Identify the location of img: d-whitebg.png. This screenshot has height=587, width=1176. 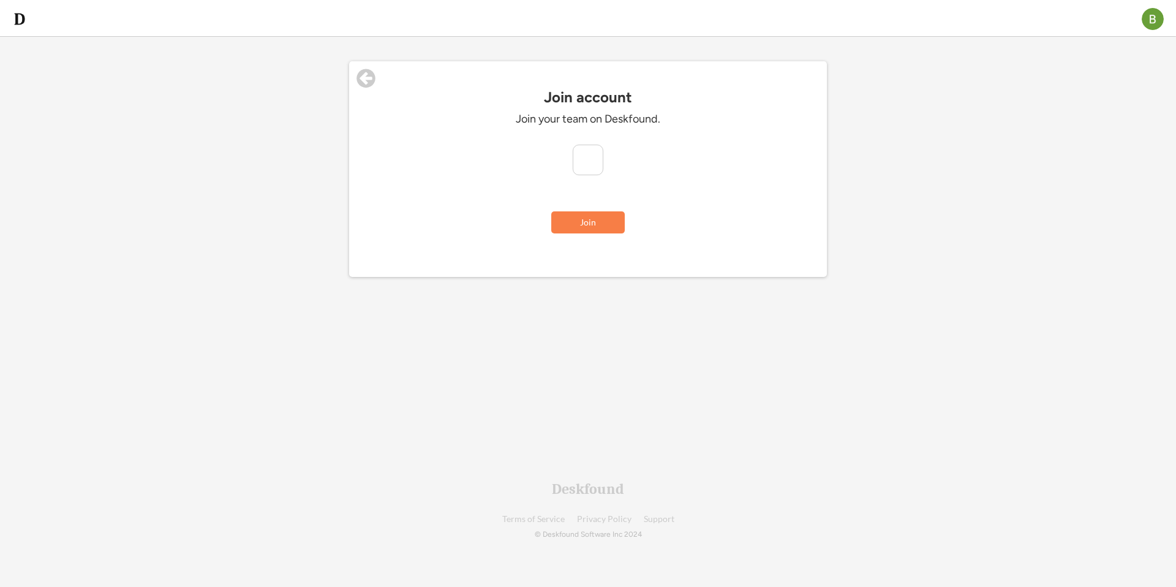
(20, 19).